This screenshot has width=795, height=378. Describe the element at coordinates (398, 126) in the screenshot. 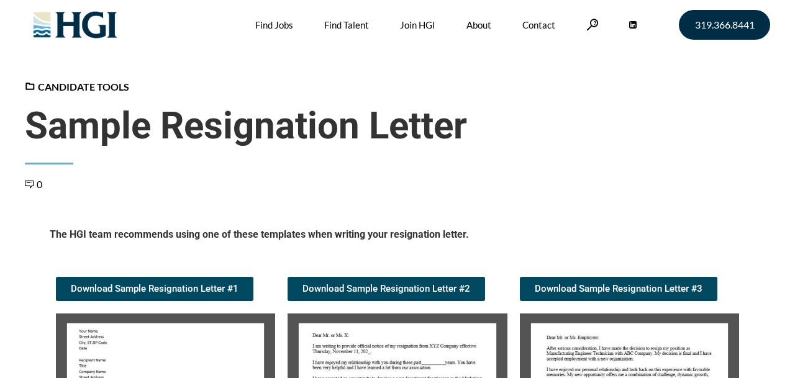

I see `span: Sample Resignation Letter` at that location.